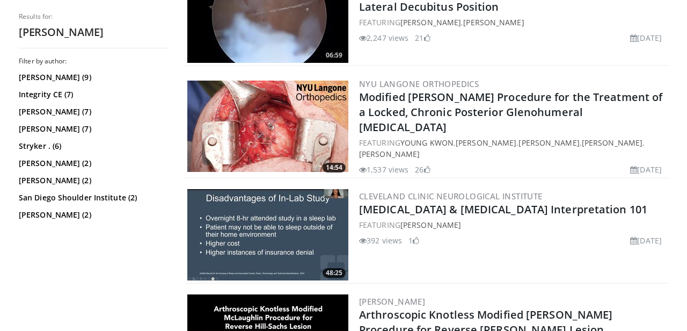  Describe the element at coordinates (94, 61) in the screenshot. I see `h3: Filter by author:` at that location.